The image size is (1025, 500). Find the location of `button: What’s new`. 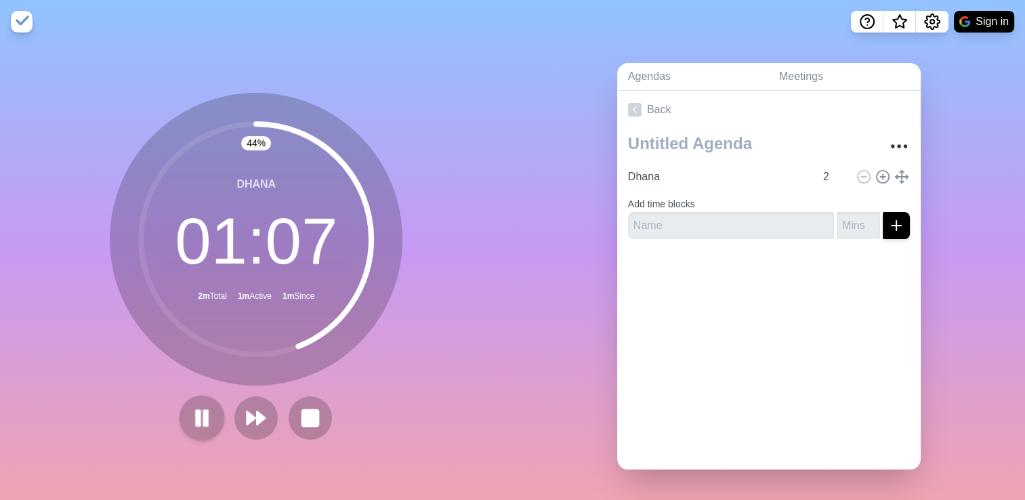

button: What’s new is located at coordinates (900, 22).